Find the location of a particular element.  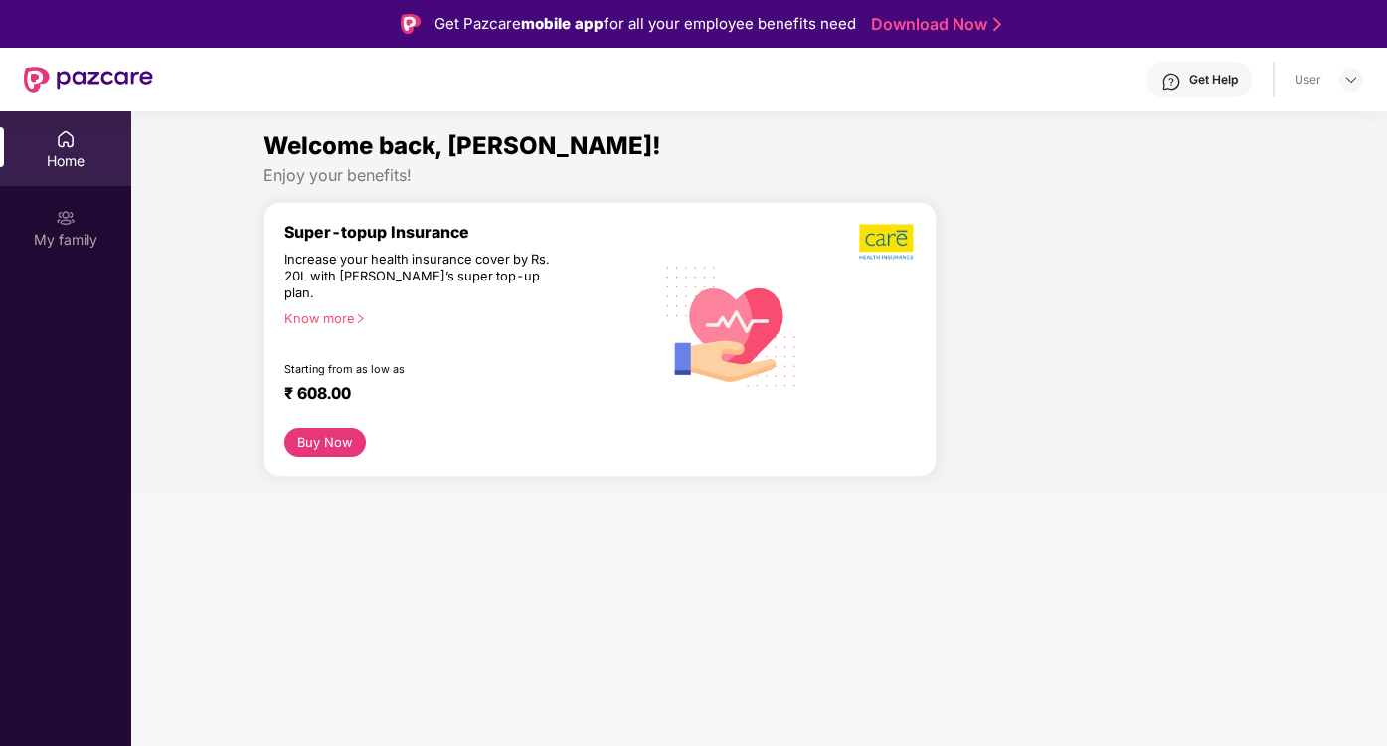

img: svg+xml;base64,PHN2ZyBpZD0iSG9tZSIgeG1sbnM9Imh0dHA6Ly93d3cudzMub3JnLzIwMDAvc3ZnIiB3aWR0aD0iMjAiIG... is located at coordinates (66, 139).